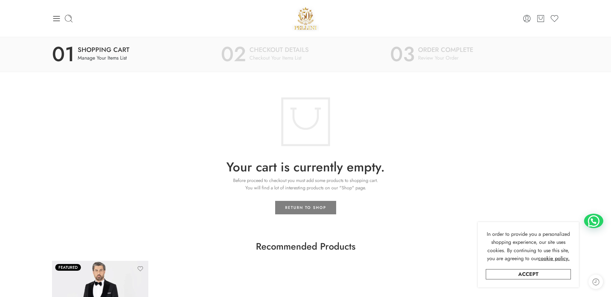  Describe the element at coordinates (305, 137) in the screenshot. I see `div: Your cart is currently empty.` at that location.